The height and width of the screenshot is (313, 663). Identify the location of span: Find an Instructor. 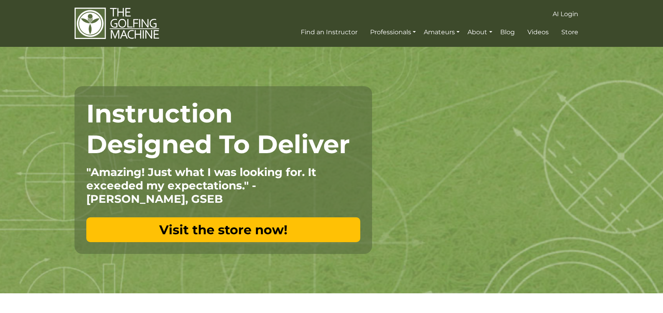
(329, 32).